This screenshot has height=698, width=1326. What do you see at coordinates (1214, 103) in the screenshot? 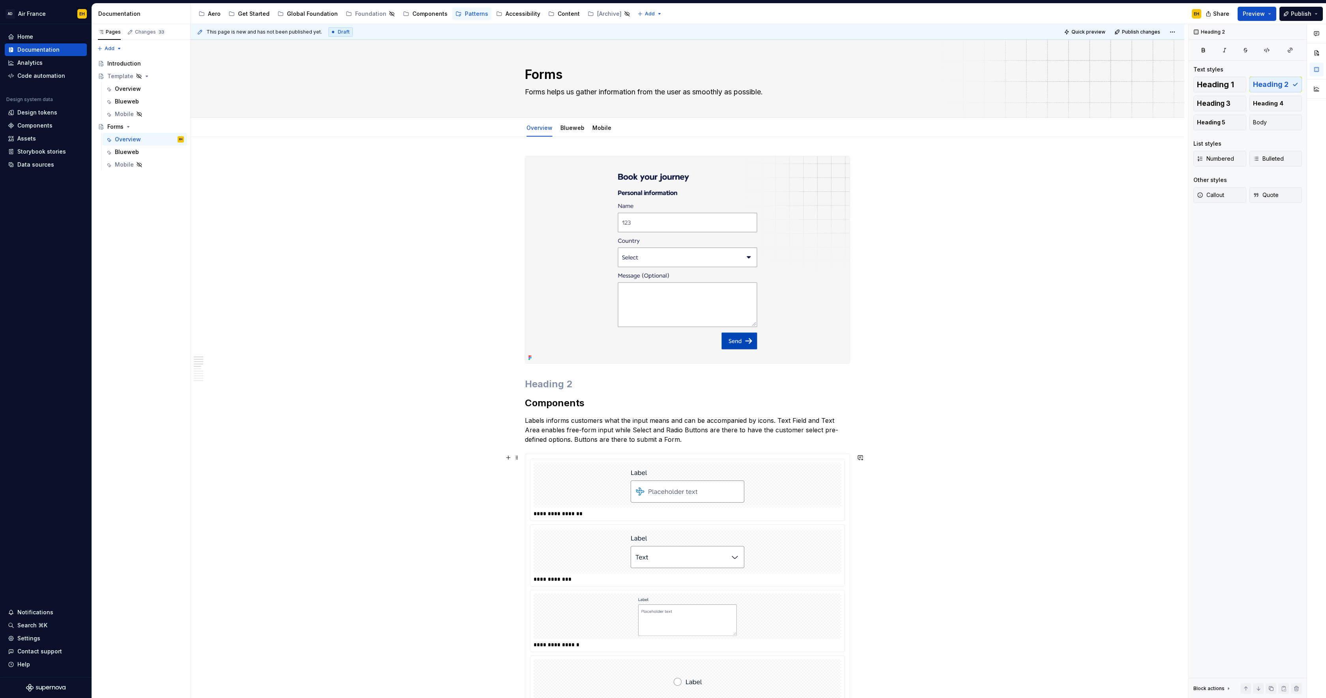
I see `span: Heading 3` at bounding box center [1214, 103].